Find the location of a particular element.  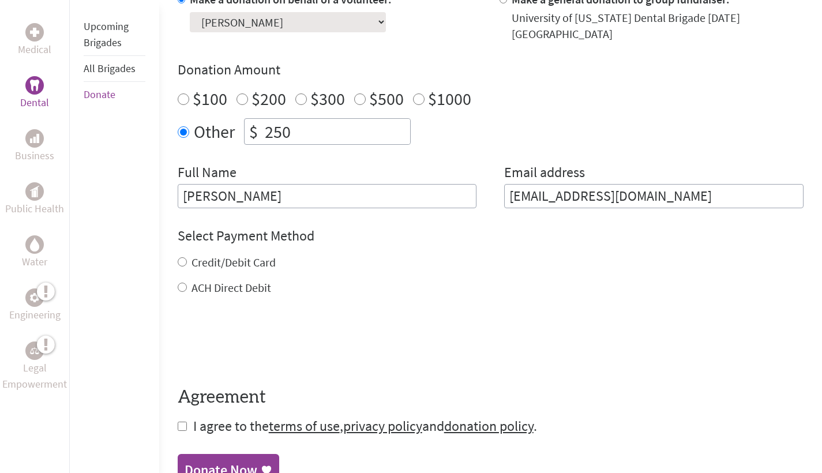

label: Credit/Debit Card is located at coordinates (234, 262).